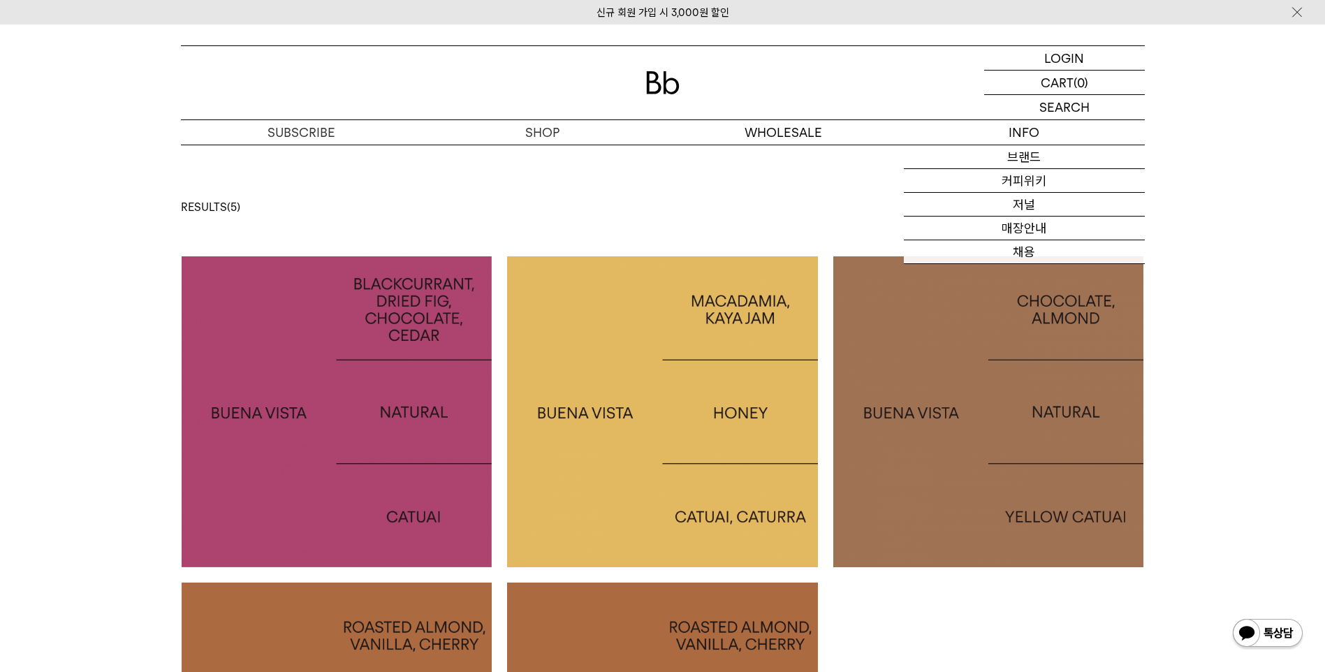 The image size is (1325, 672). What do you see at coordinates (1057, 82) in the screenshot?
I see `p: CART` at bounding box center [1057, 82].